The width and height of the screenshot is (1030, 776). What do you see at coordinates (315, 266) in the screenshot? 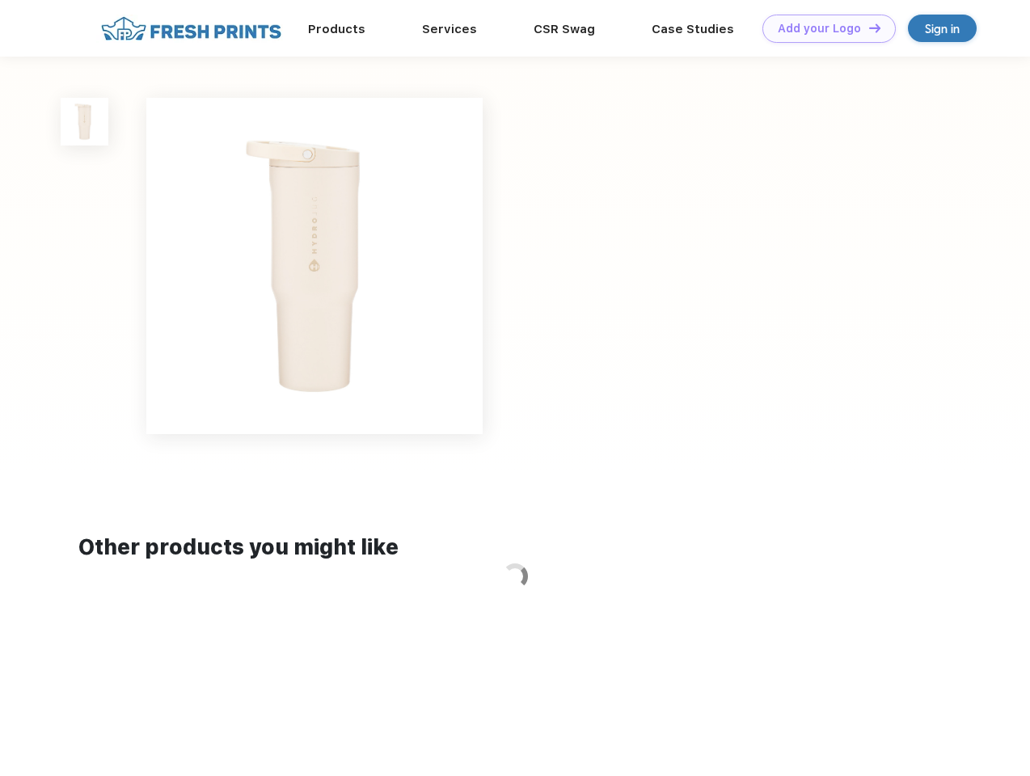
I see `img: func=resize&h=640` at bounding box center [315, 266].